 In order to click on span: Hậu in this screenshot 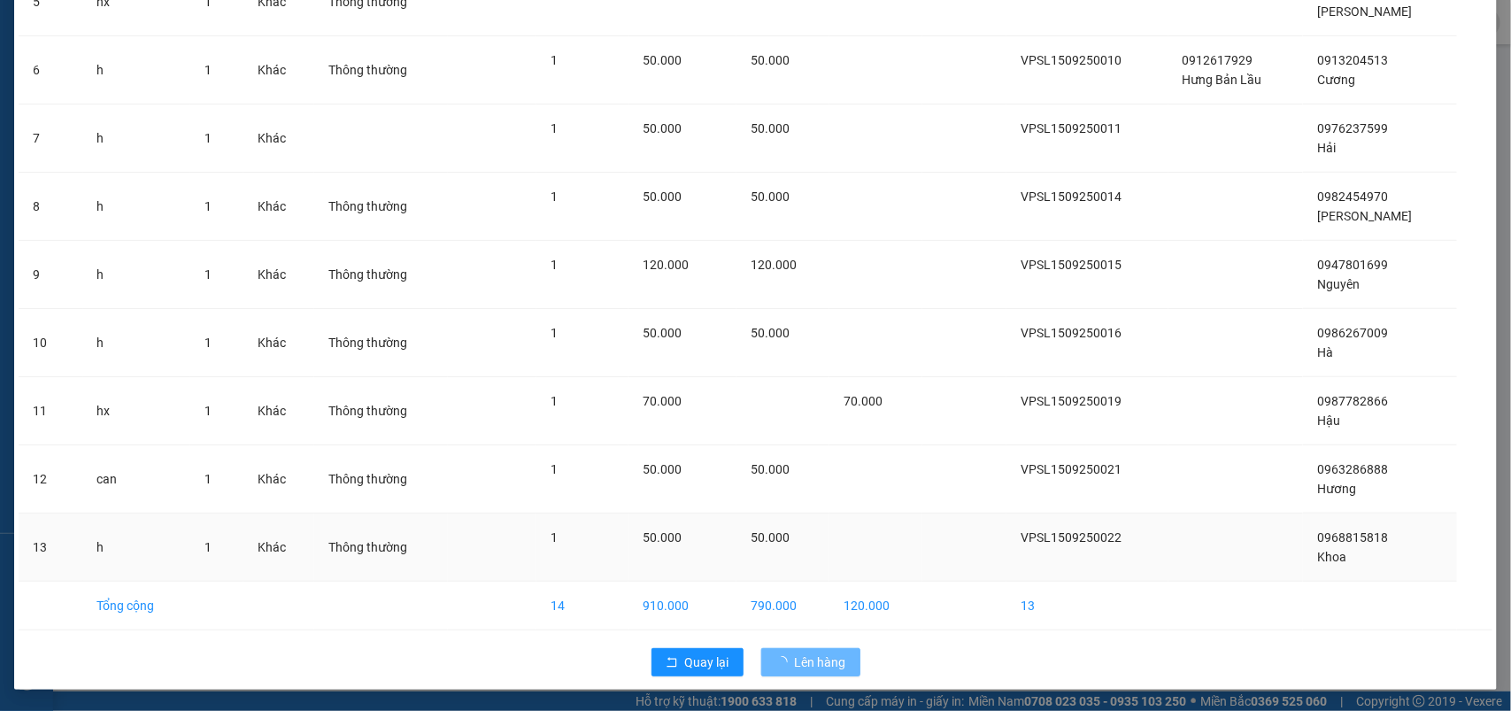, I will do `click(1328, 420)`.